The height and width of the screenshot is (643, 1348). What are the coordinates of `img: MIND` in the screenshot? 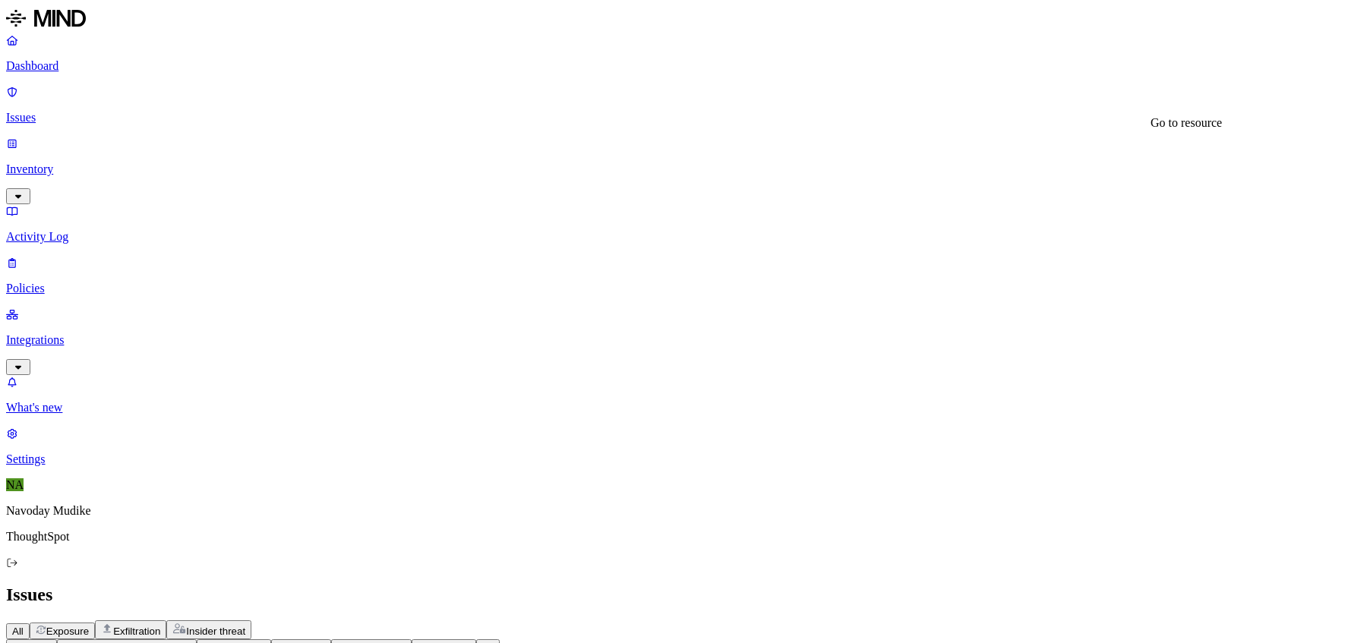 It's located at (46, 18).